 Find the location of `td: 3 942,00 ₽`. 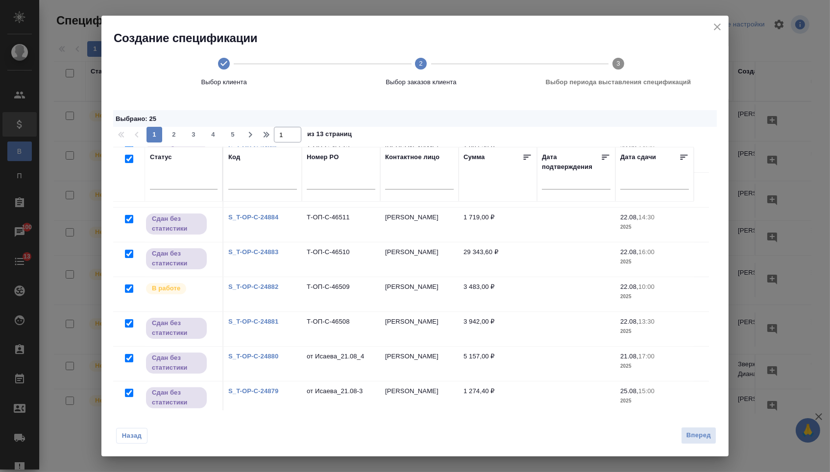

td: 3 942,00 ₽ is located at coordinates (498, 329).